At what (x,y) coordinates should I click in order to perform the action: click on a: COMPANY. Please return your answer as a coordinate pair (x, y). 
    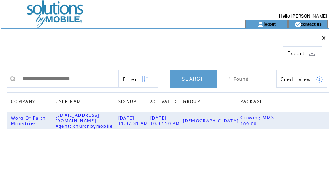
    Looking at the image, I should click on (24, 101).